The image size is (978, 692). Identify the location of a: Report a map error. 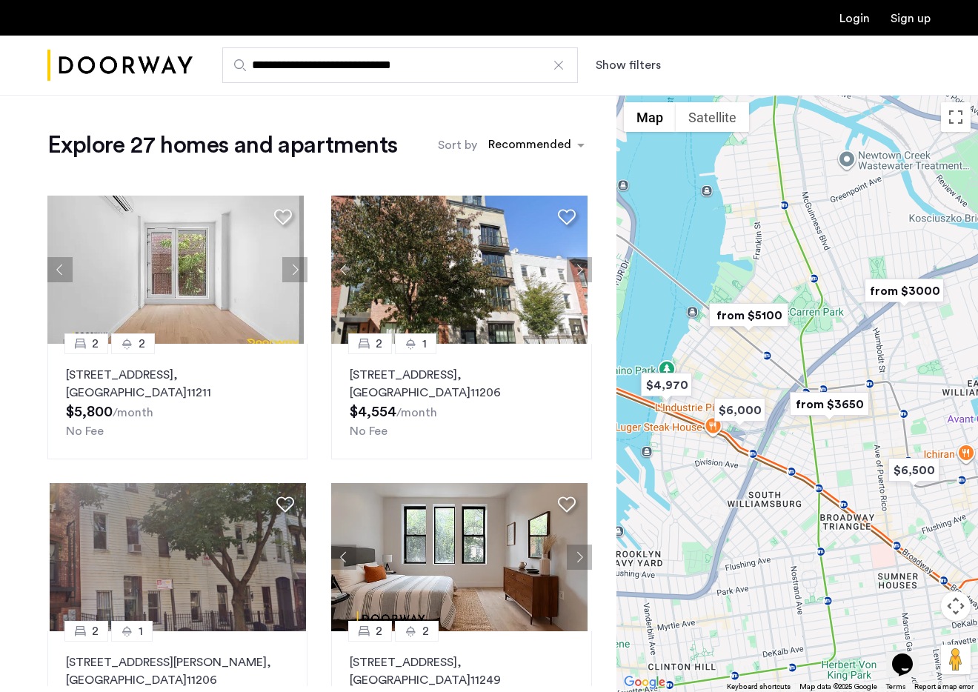
(944, 687).